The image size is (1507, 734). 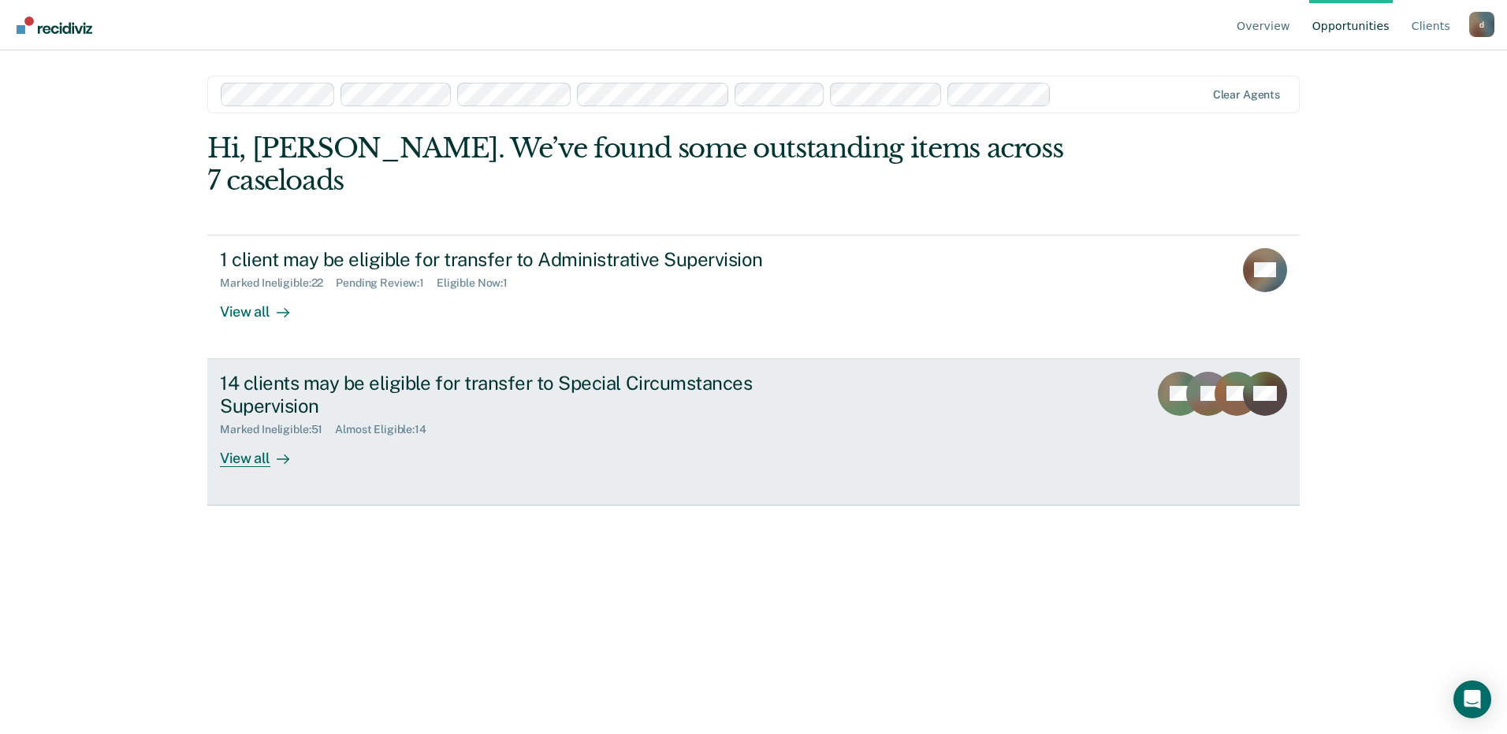 What do you see at coordinates (1246, 95) in the screenshot?
I see `div: Clear agents` at bounding box center [1246, 95].